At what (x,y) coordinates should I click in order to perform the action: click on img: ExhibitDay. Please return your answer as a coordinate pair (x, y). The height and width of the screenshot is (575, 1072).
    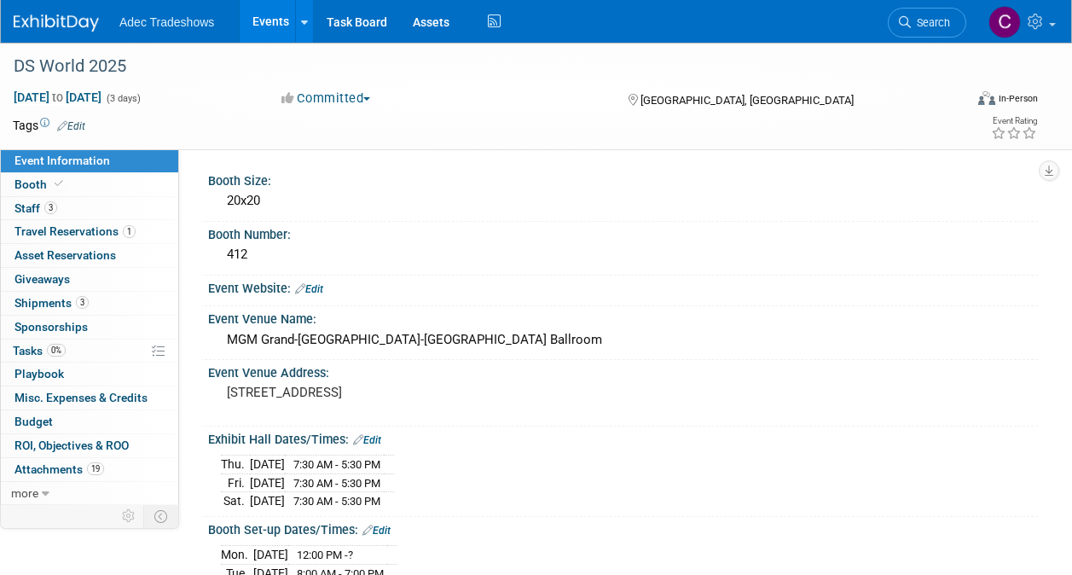
    Looking at the image, I should click on (56, 23).